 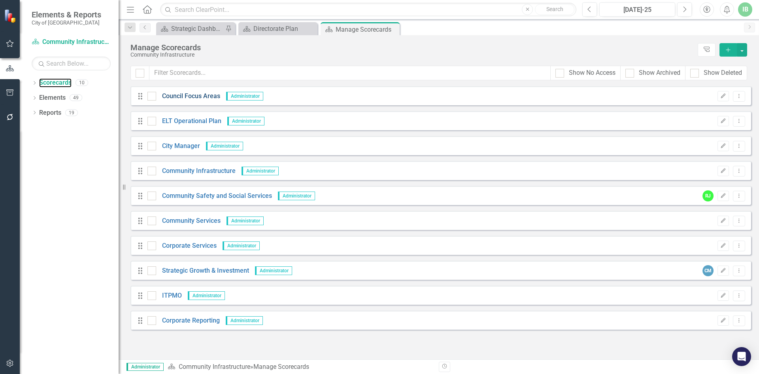 What do you see at coordinates (72, 112) in the screenshot?
I see `div: 19` at bounding box center [72, 112].